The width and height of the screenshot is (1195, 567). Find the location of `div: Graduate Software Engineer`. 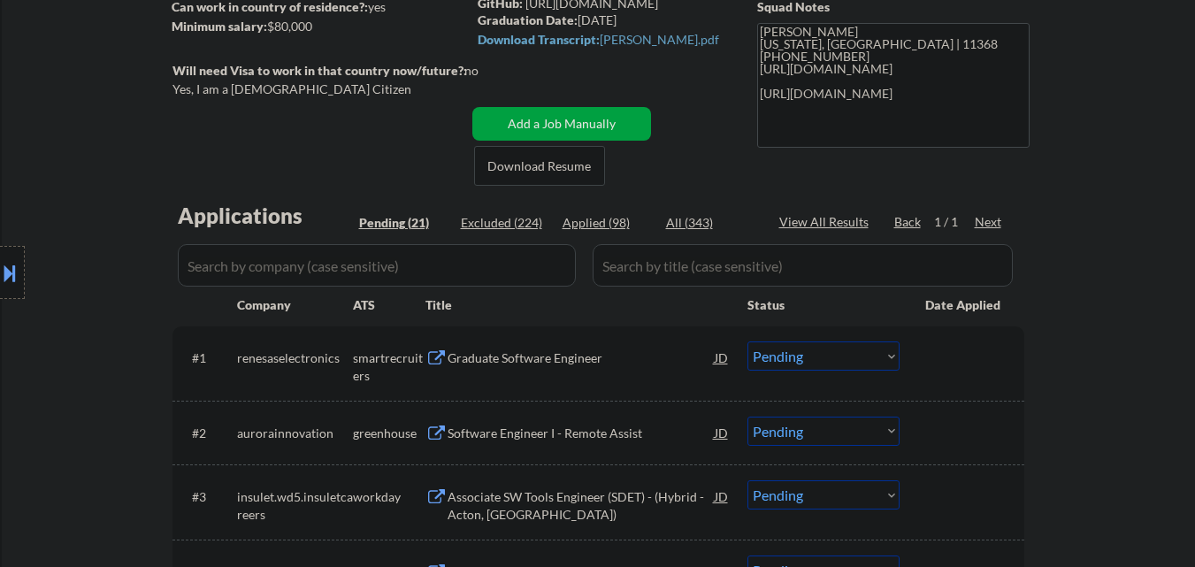

div: Graduate Software Engineer is located at coordinates (581, 358).